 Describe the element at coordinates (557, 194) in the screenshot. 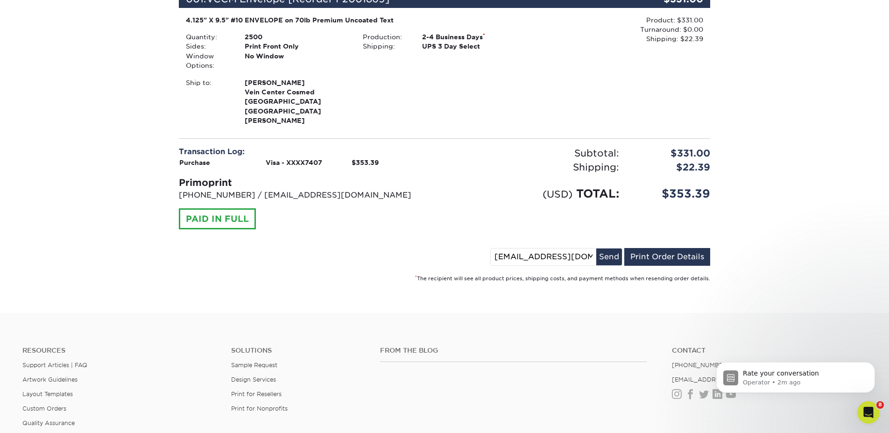

I see `small: (USD)` at that location.